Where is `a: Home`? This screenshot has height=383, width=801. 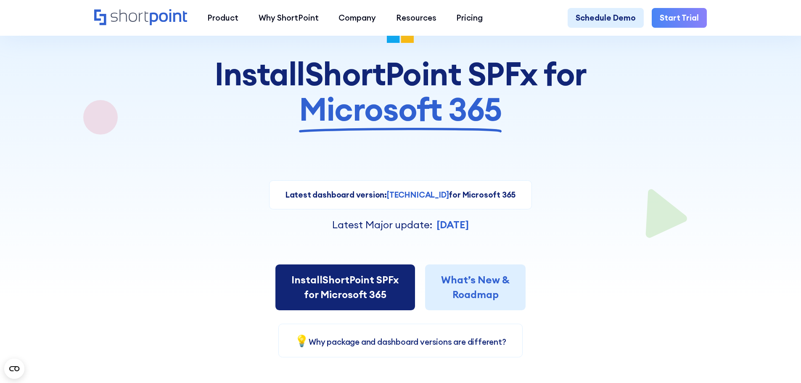 a: Home is located at coordinates (140, 18).